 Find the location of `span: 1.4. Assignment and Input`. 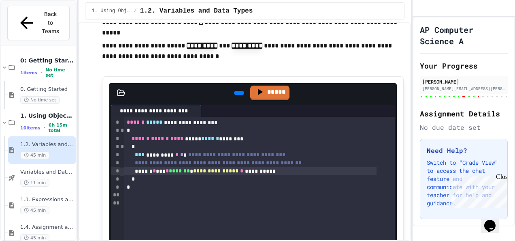

span: 1.4. Assignment and Input is located at coordinates (47, 227).